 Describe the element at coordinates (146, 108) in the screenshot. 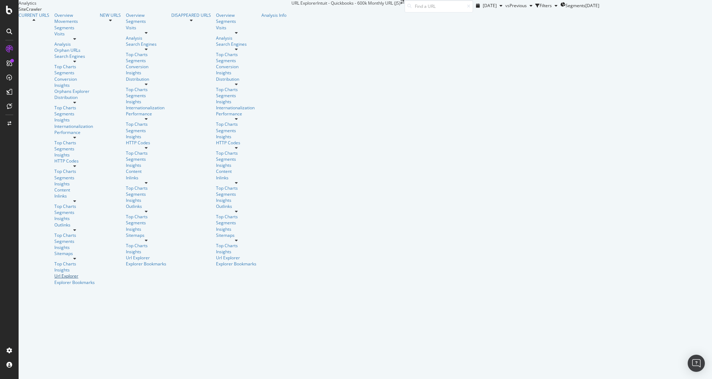

I see `div: Internationalization` at that location.